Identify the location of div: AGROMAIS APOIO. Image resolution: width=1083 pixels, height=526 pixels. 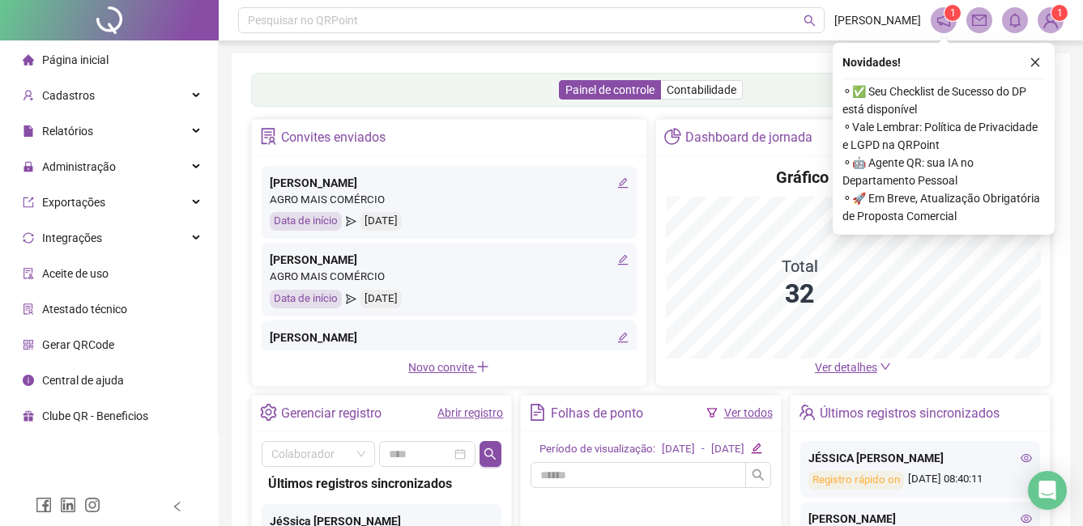
(449, 355).